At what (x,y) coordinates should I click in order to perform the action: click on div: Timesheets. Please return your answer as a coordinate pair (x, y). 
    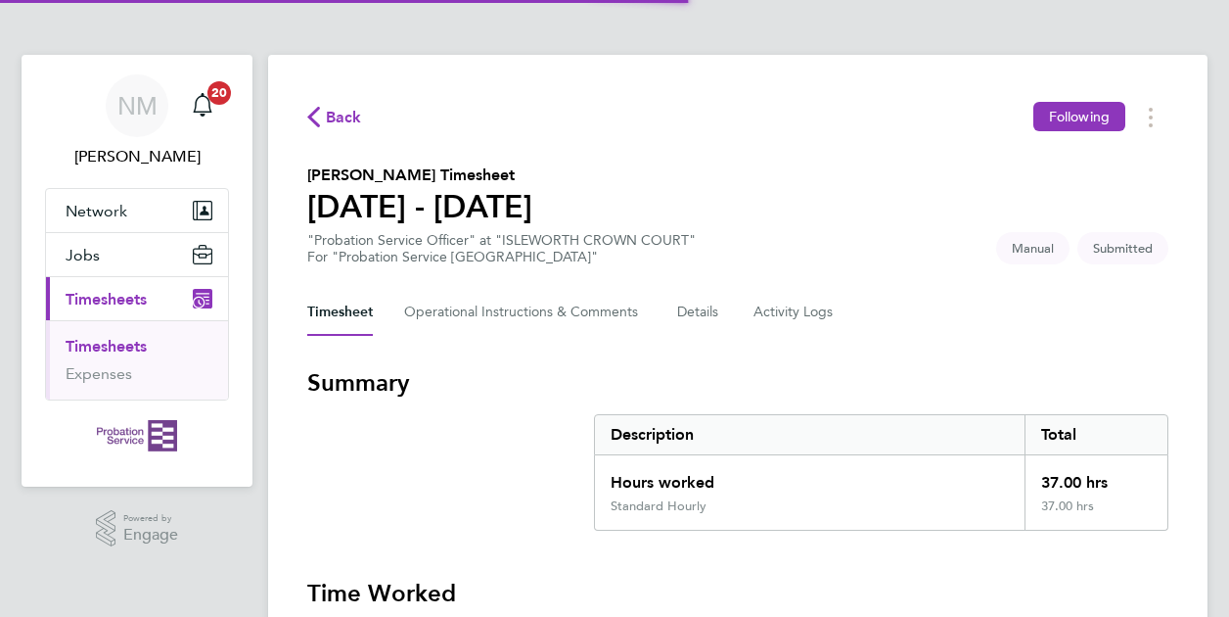
    Looking at the image, I should click on (137, 359).